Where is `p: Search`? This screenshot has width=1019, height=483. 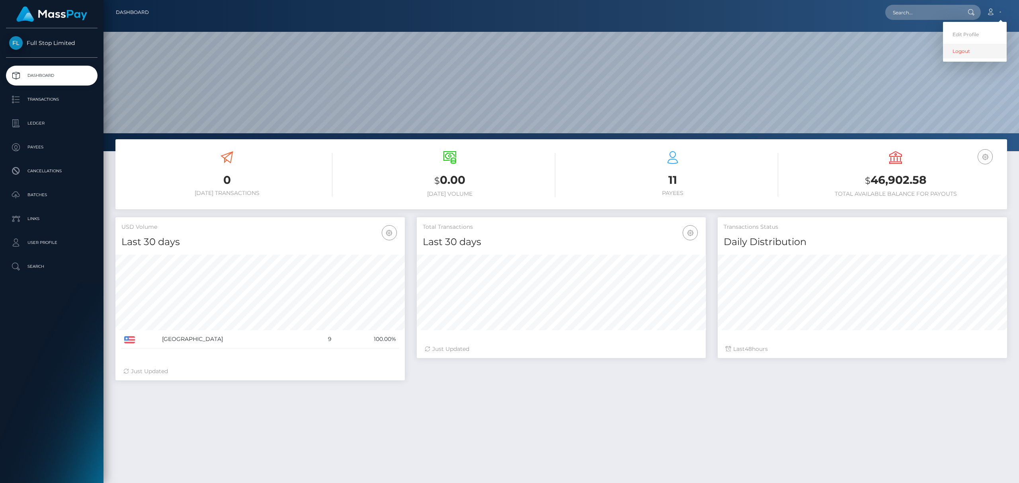 p: Search is located at coordinates (52, 267).